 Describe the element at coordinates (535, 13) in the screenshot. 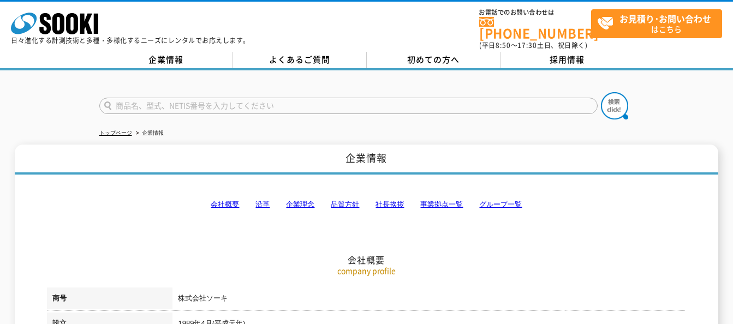

I see `span: お電話でのお問い合わせは` at that location.